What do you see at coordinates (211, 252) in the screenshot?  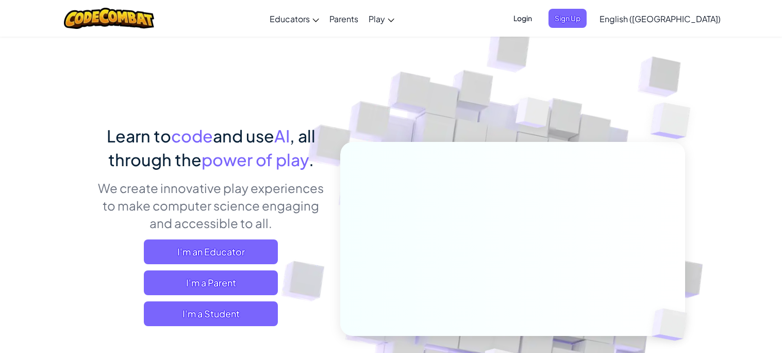 I see `span: I'm an Educator` at bounding box center [211, 252].